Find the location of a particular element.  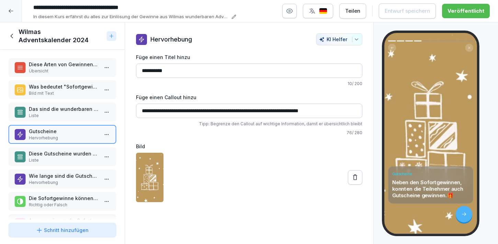

p: Was bedeutet "Sofortgewinn"? is located at coordinates (63, 86).